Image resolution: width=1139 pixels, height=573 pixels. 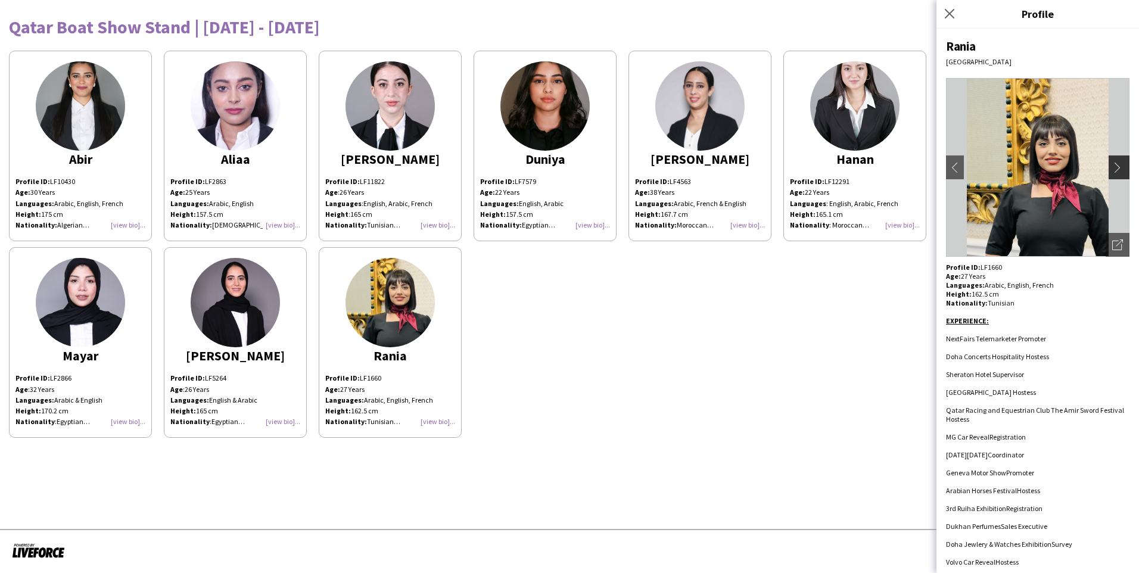 I want to click on p: 22 Years : English, Arabic, French 165.1 cm : Moroccan, so click(x=855, y=209).